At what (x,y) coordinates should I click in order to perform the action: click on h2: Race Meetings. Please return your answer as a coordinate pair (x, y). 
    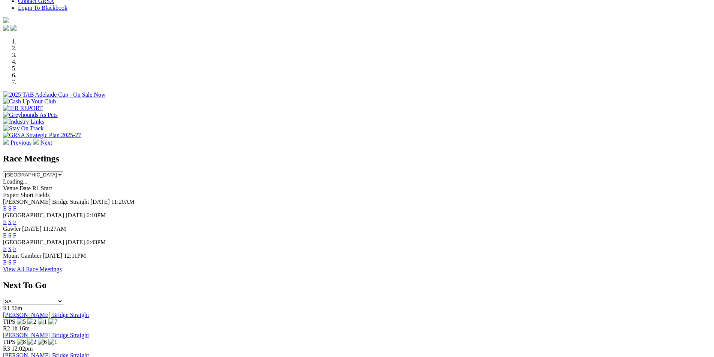
    Looking at the image, I should click on (357, 158).